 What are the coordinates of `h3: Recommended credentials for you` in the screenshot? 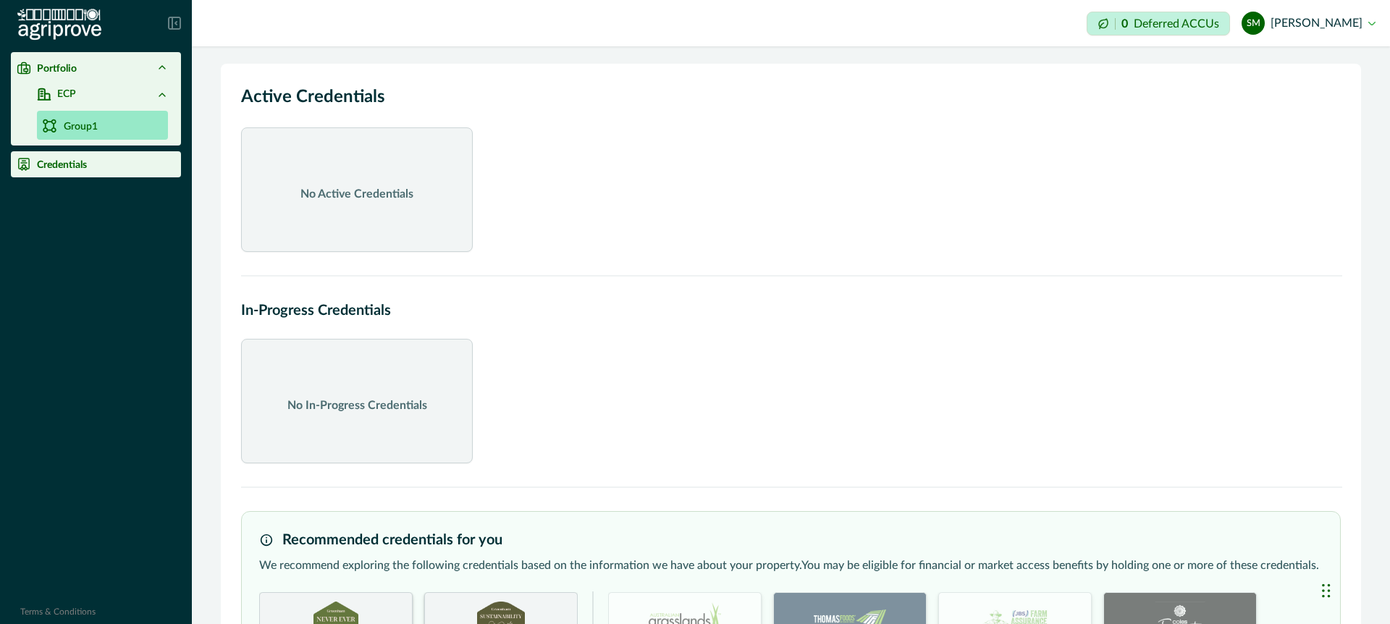 It's located at (392, 540).